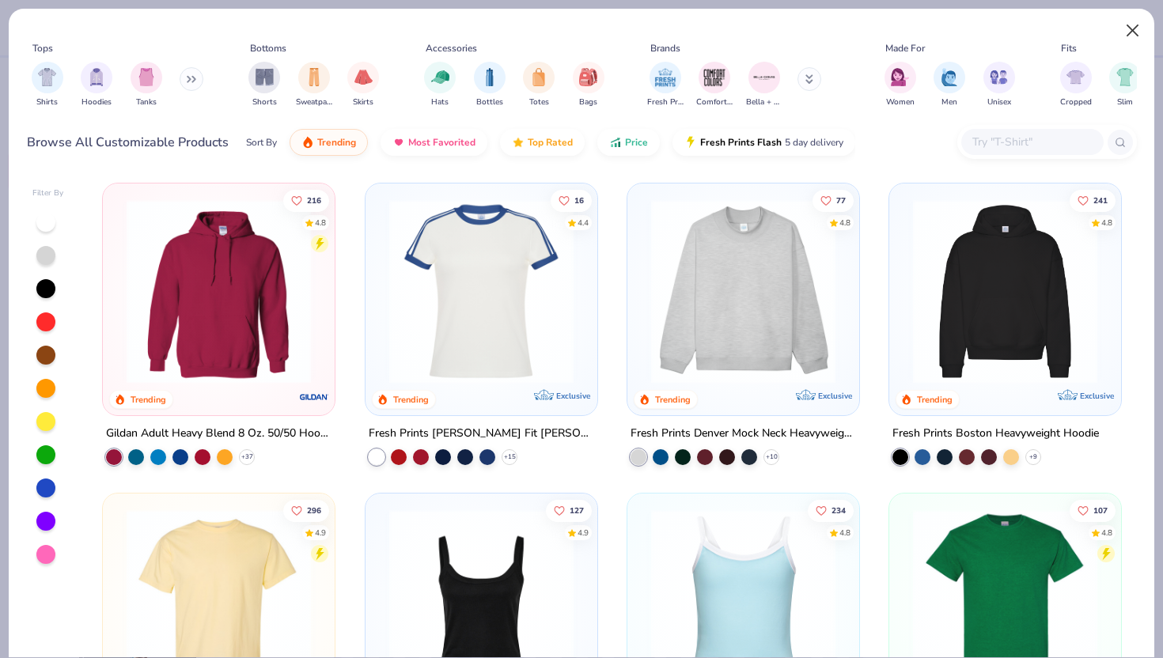  Describe the element at coordinates (901, 102) in the screenshot. I see `span: Women` at that location.